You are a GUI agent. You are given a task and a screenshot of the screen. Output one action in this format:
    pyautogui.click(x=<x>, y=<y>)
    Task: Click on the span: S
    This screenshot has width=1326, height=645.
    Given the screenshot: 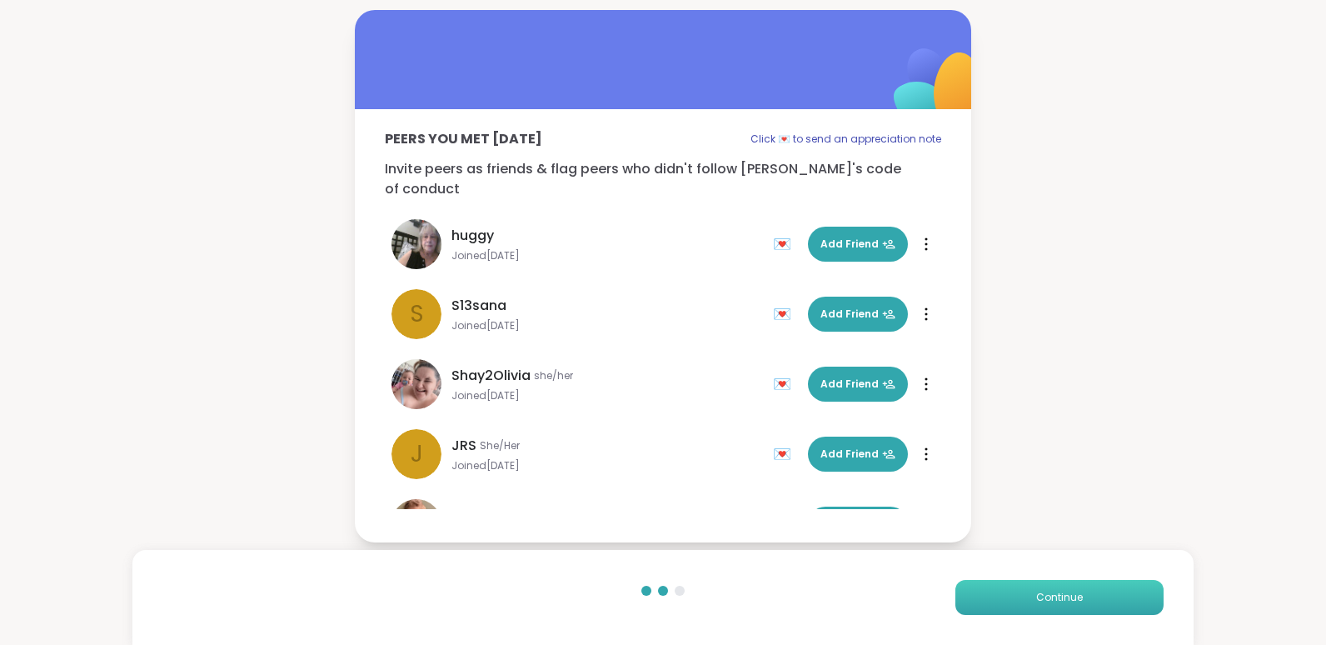 What is the action you would take?
    pyautogui.click(x=416, y=314)
    